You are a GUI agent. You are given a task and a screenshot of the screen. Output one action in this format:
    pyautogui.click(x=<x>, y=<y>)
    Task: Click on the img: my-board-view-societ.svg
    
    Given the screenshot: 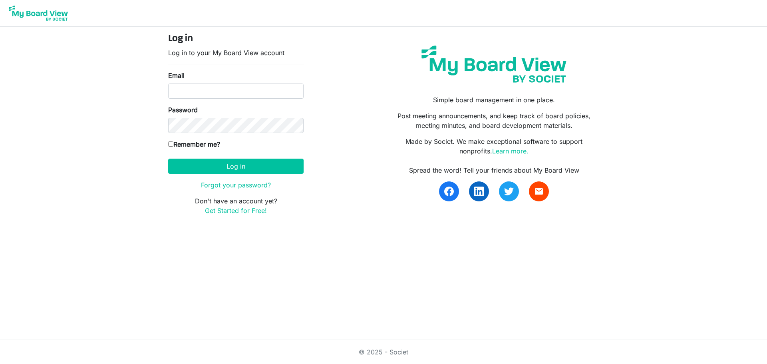 What is the action you would take?
    pyautogui.click(x=494, y=64)
    